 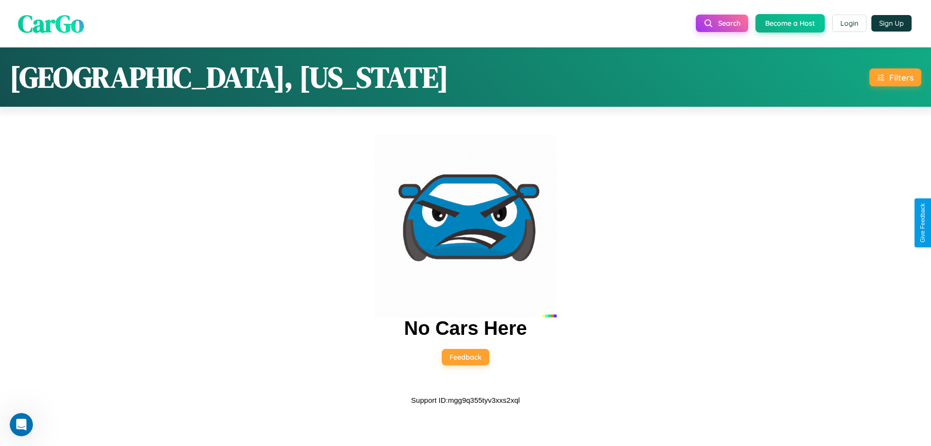 I want to click on button: Login, so click(x=849, y=23).